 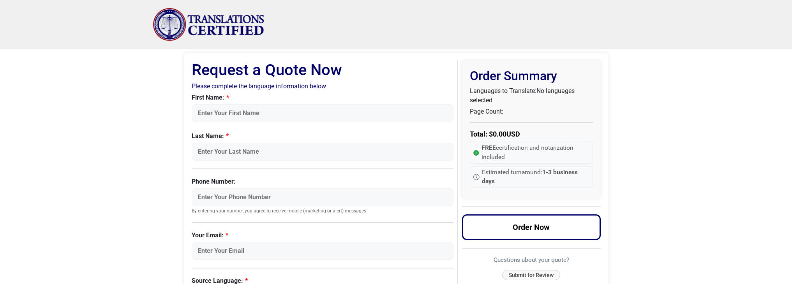 What do you see at coordinates (323, 86) in the screenshot?
I see `h2: Please complete the language information below` at bounding box center [323, 86].